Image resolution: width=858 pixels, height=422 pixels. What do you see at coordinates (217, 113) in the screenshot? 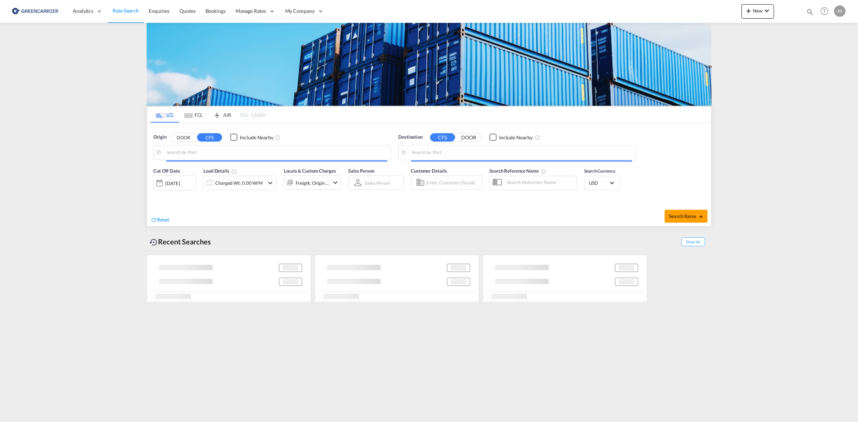
I see `md-icon: icon-airplane` at bounding box center [217, 113].